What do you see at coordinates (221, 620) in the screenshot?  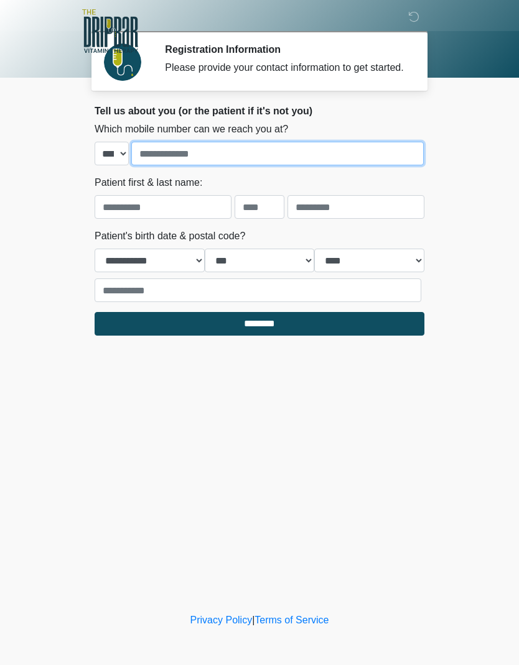 I see `a: Privacy Policy` at bounding box center [221, 620].